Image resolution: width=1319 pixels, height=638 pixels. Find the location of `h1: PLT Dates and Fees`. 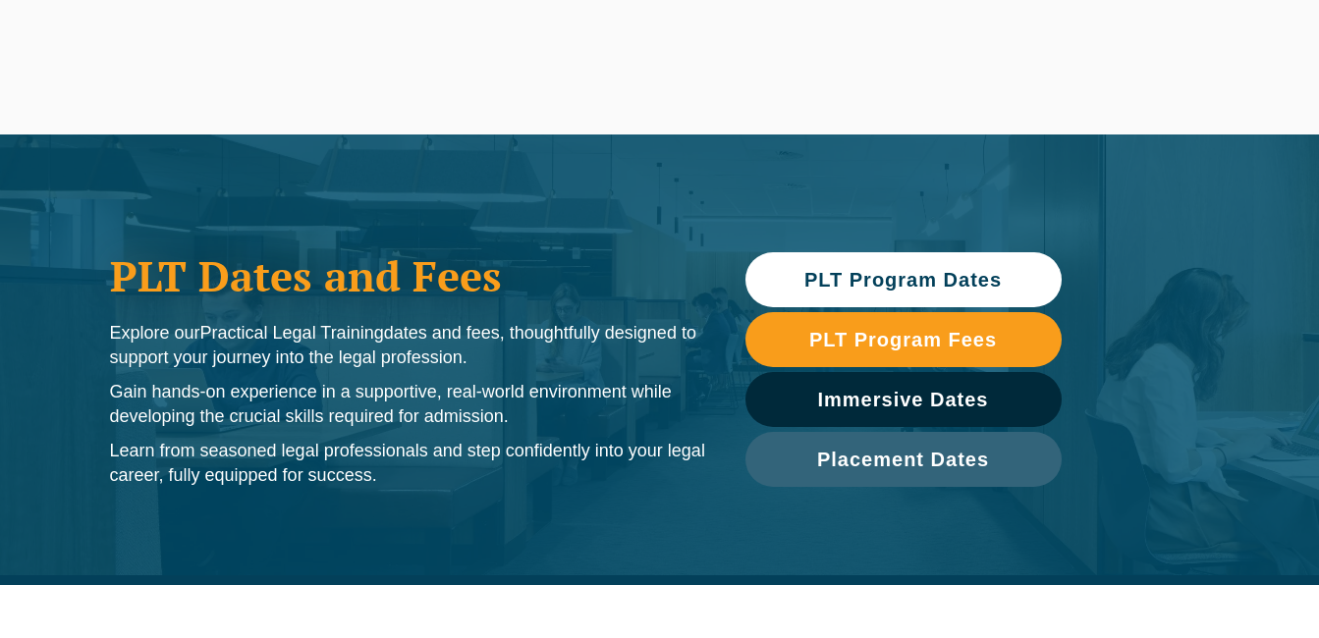

h1: PLT Dates and Fees is located at coordinates (408, 276).